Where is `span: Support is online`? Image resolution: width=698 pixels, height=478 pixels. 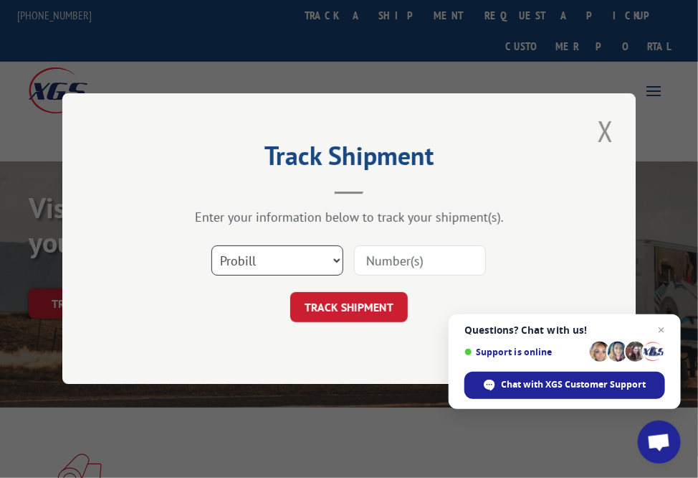 span: Support is online is located at coordinates (525, 351).